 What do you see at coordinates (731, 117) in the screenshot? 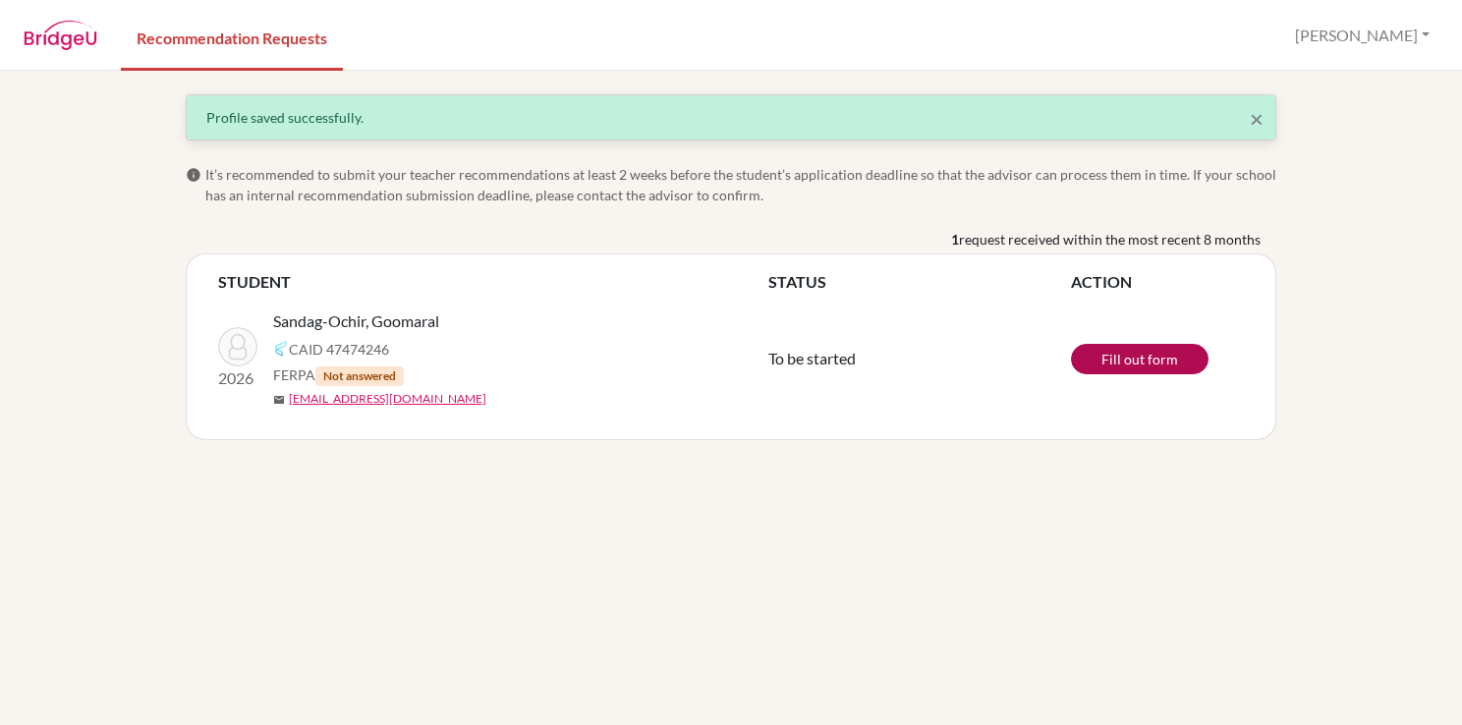
I see `div: Profile saved successfully.` at bounding box center [731, 117].